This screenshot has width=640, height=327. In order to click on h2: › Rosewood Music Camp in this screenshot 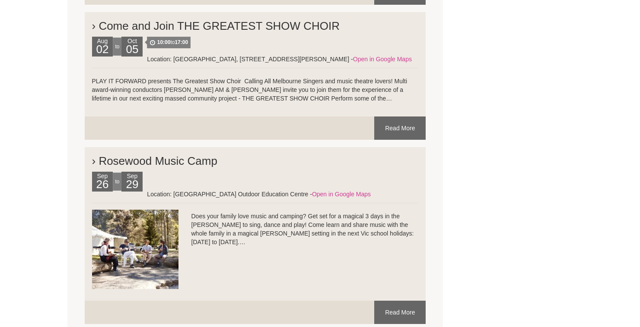, I will do `click(255, 159)`.